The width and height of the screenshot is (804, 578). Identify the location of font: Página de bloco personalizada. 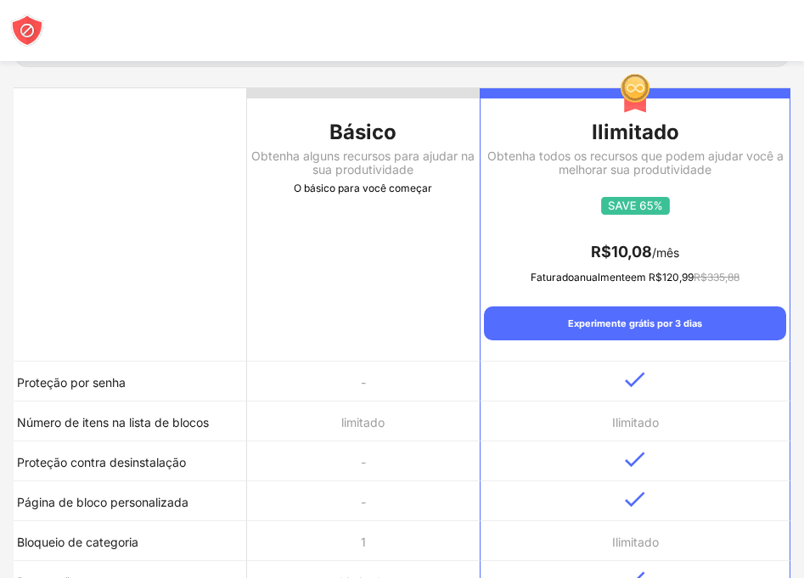
(103, 502).